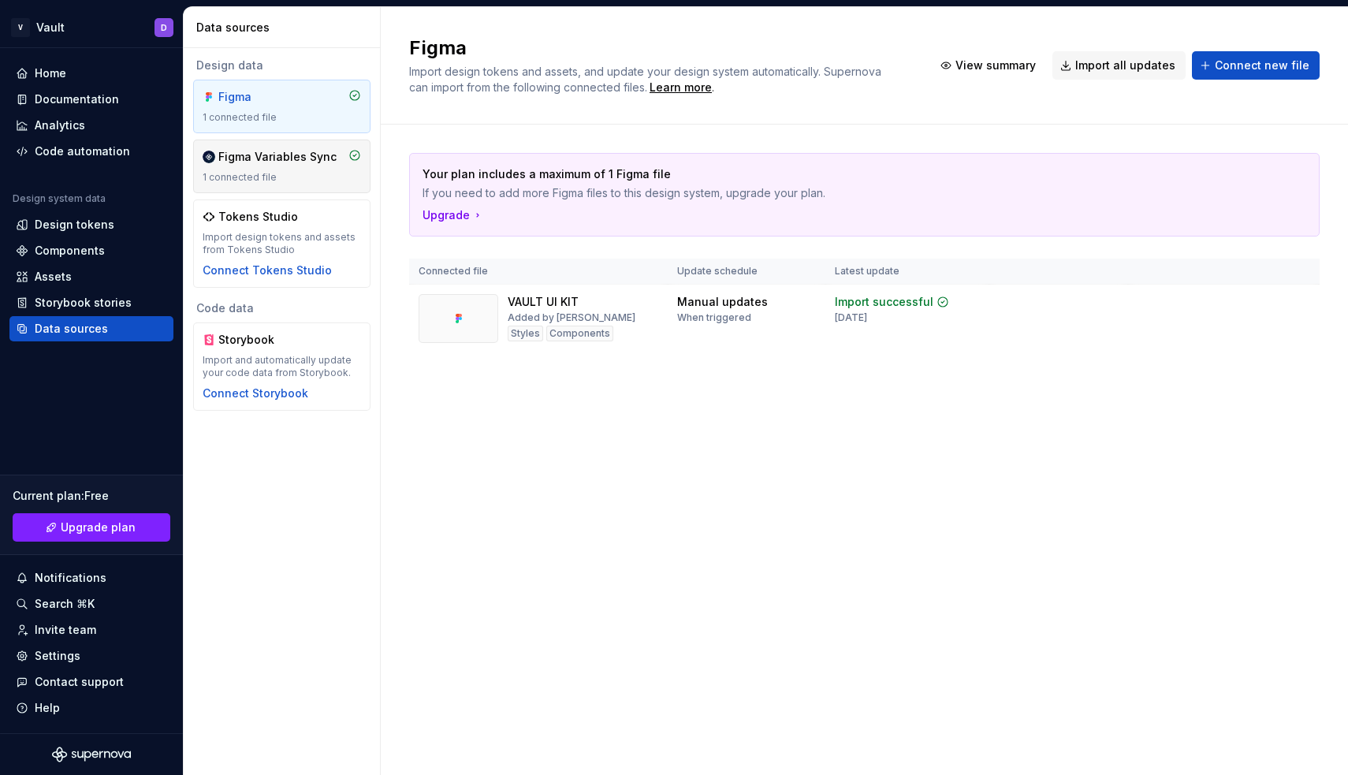  What do you see at coordinates (91, 682) in the screenshot?
I see `button: Contact support` at bounding box center [91, 682].